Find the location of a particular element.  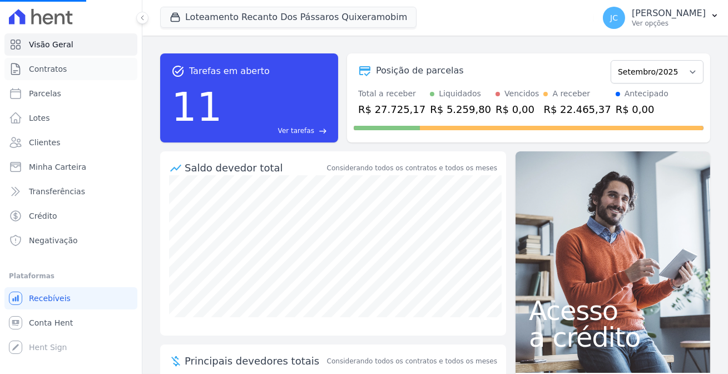

div: Saldo devedor total is located at coordinates (255, 167).